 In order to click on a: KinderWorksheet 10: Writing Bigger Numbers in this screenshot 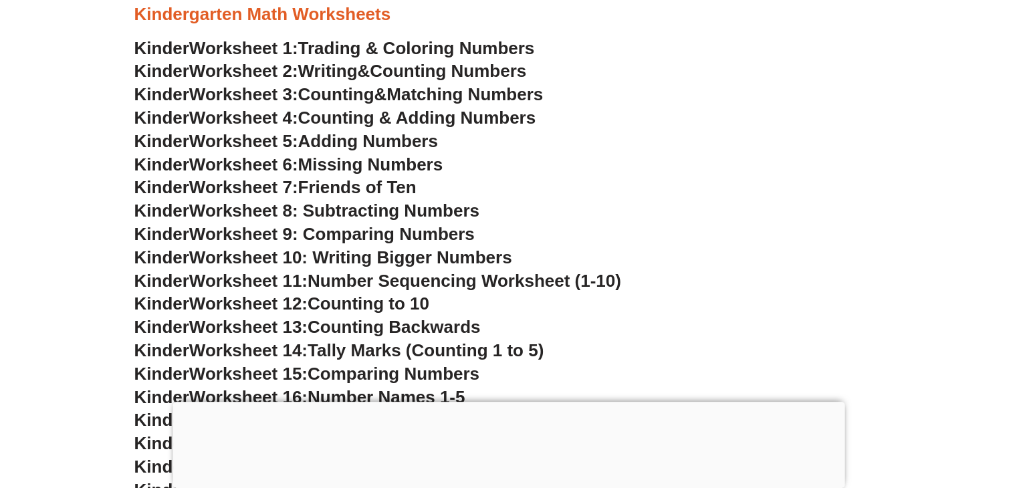, I will do `click(323, 257)`.